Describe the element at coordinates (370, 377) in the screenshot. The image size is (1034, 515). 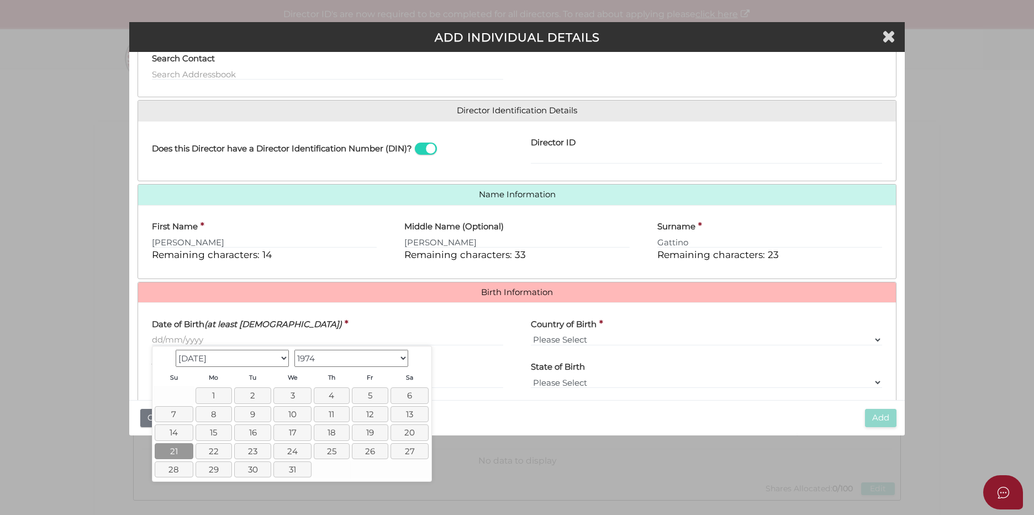
I see `span: Friday` at that location.